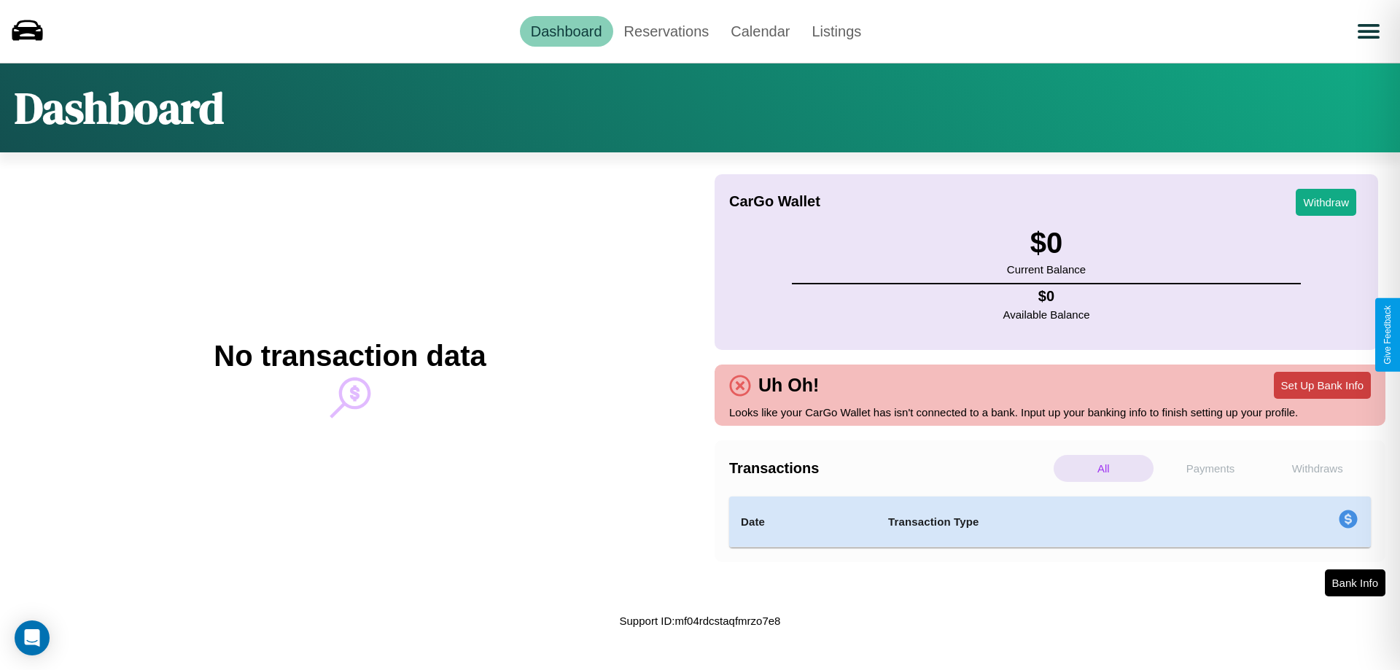 Image resolution: width=1400 pixels, height=670 pixels. What do you see at coordinates (788, 385) in the screenshot?
I see `h4: Uh Oh!` at bounding box center [788, 385].